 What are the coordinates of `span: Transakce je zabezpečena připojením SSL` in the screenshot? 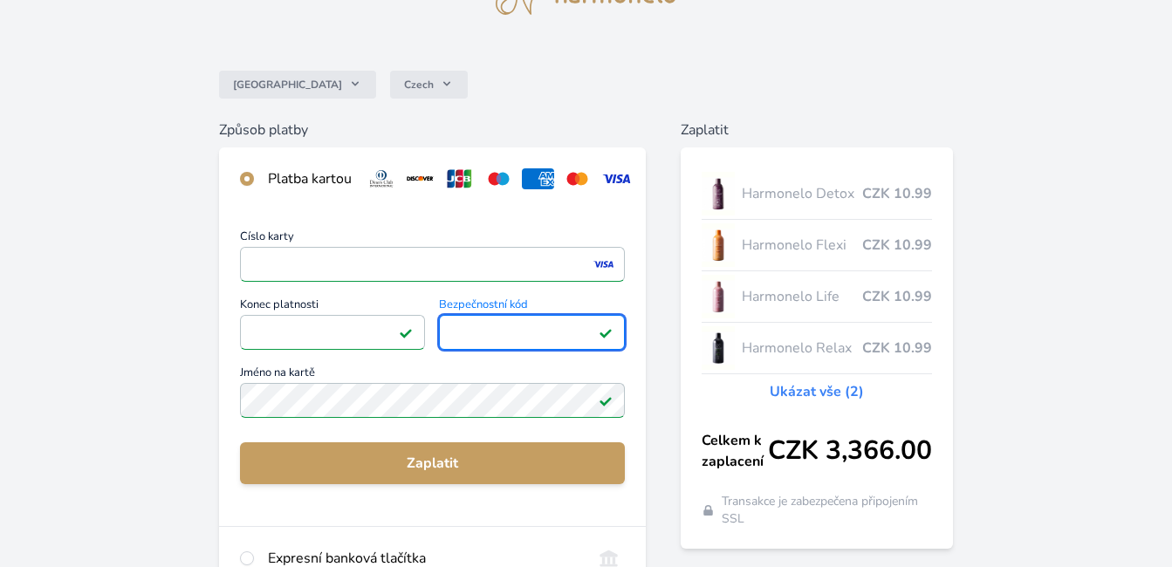 It's located at (827, 510).